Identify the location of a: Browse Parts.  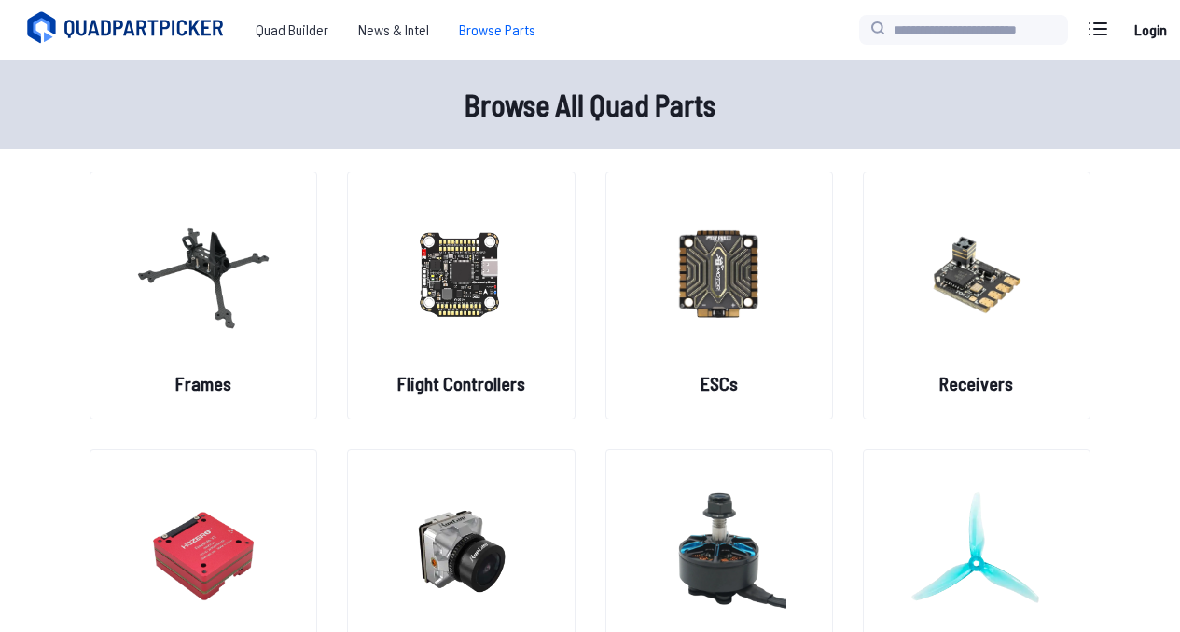
(497, 30).